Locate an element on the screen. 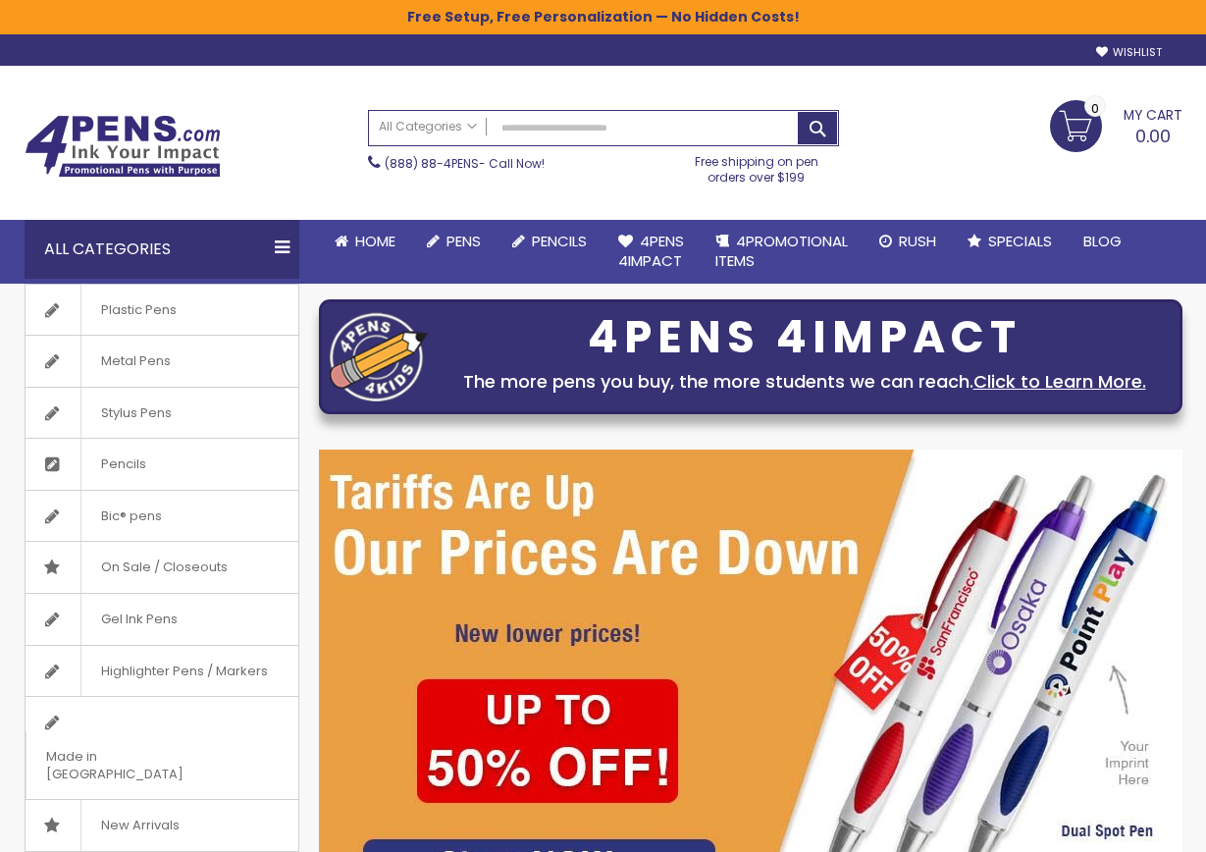 The height and width of the screenshot is (852, 1206). a: 4PROMOTIONALITEMS is located at coordinates (781, 251).